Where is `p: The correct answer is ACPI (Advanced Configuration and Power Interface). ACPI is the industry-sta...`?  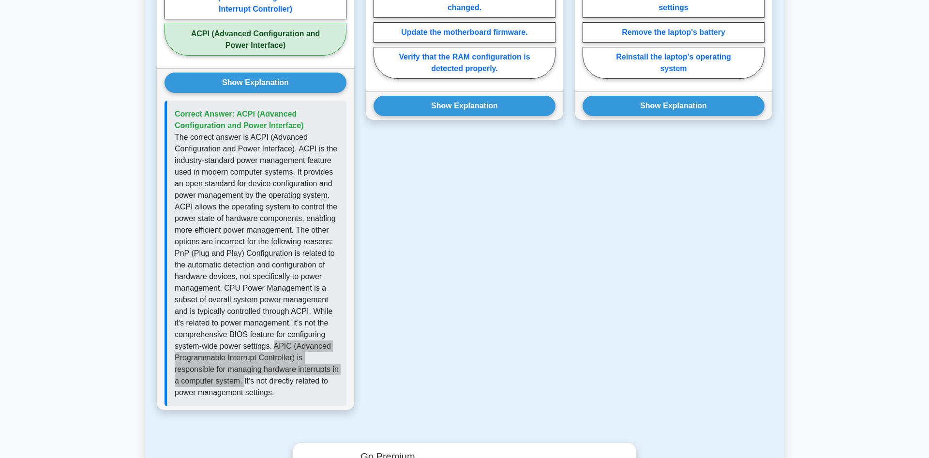 p: The correct answer is ACPI (Advanced Configuration and Power Interface). ACPI is the industry-sta... is located at coordinates (256, 265).